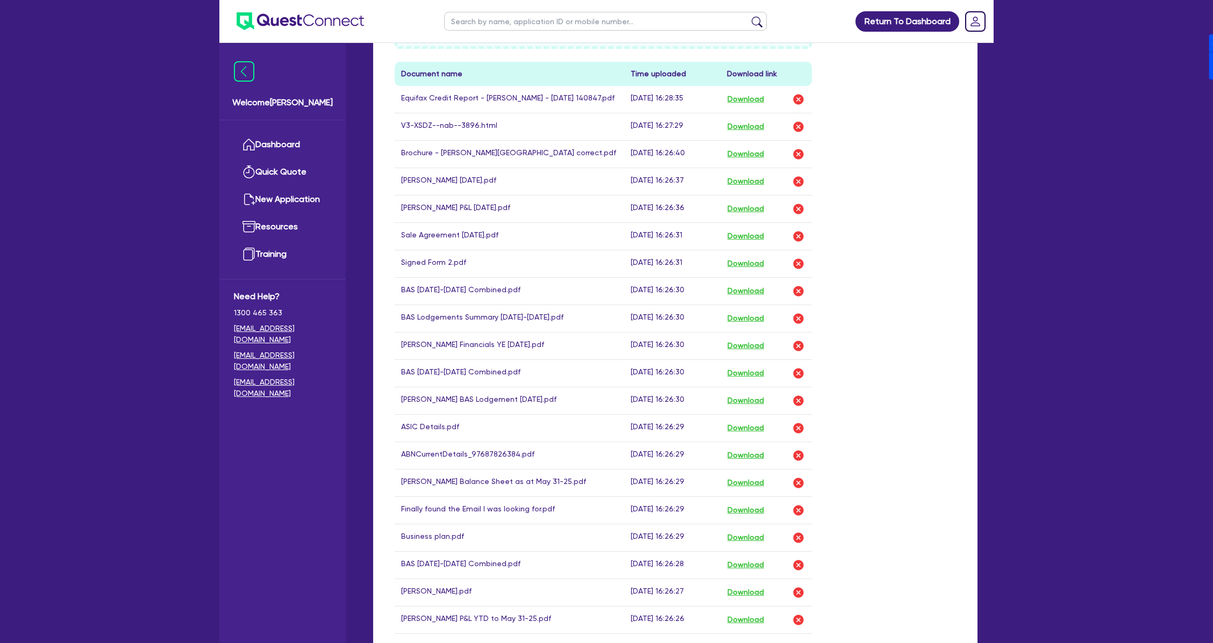 The width and height of the screenshot is (1213, 643). Describe the element at coordinates (300, 21) in the screenshot. I see `img: quest-connect-logo-blue` at that location.